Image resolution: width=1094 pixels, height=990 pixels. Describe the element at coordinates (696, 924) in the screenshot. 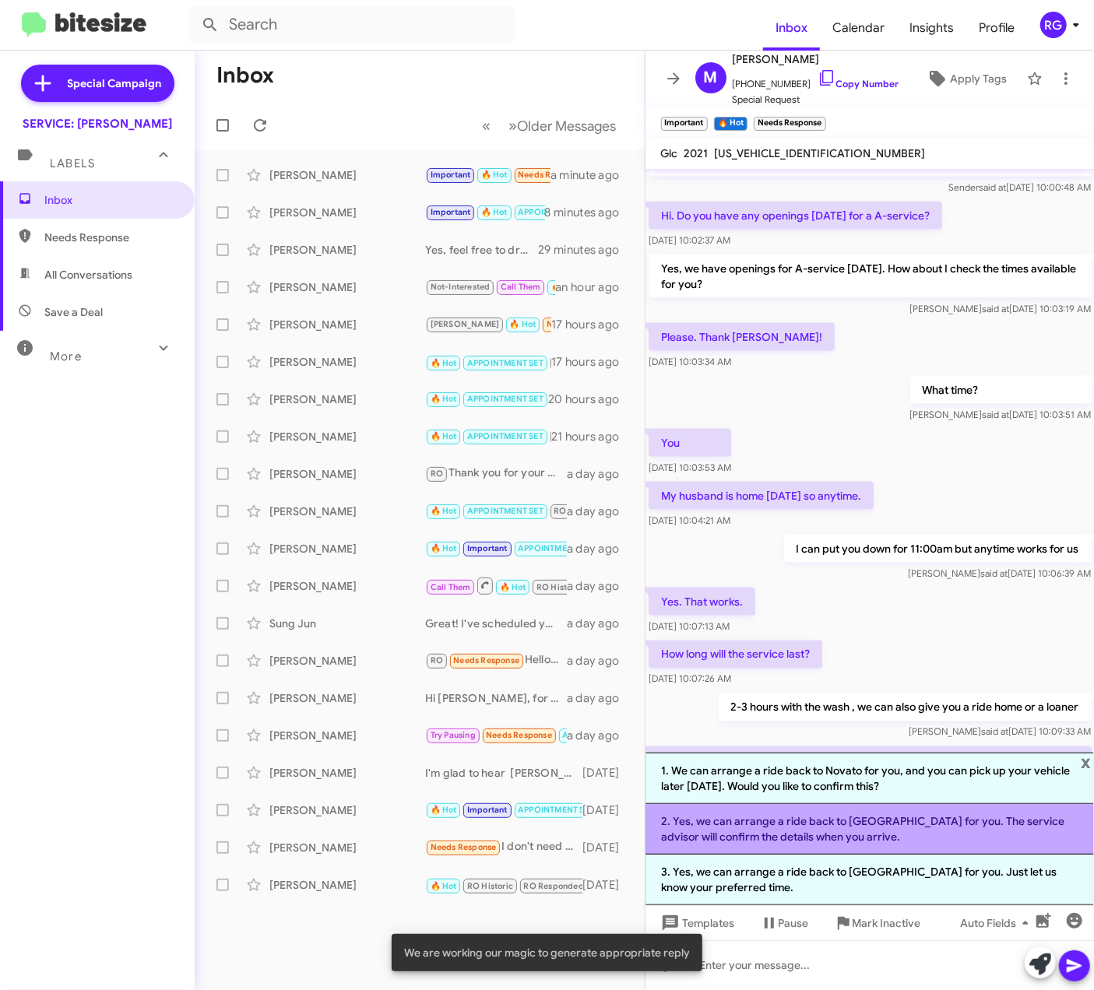

I see `button: Templates` at that location.